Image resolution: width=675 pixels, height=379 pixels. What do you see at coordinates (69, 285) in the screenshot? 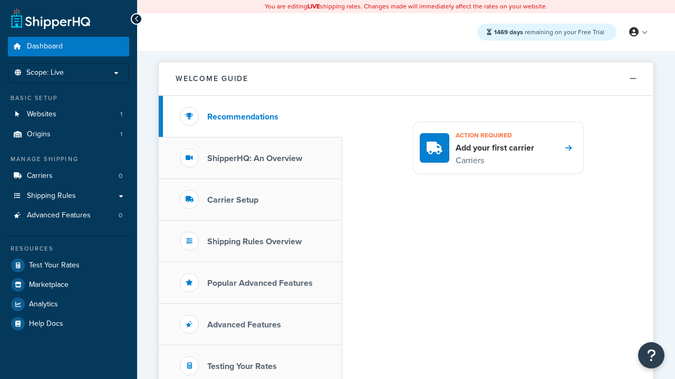
I see `a: Marketplace` at bounding box center [69, 285].